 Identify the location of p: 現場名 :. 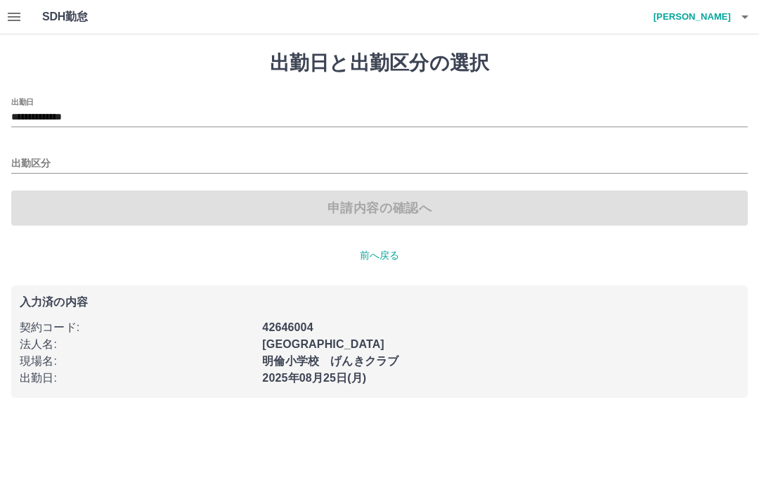
(136, 361).